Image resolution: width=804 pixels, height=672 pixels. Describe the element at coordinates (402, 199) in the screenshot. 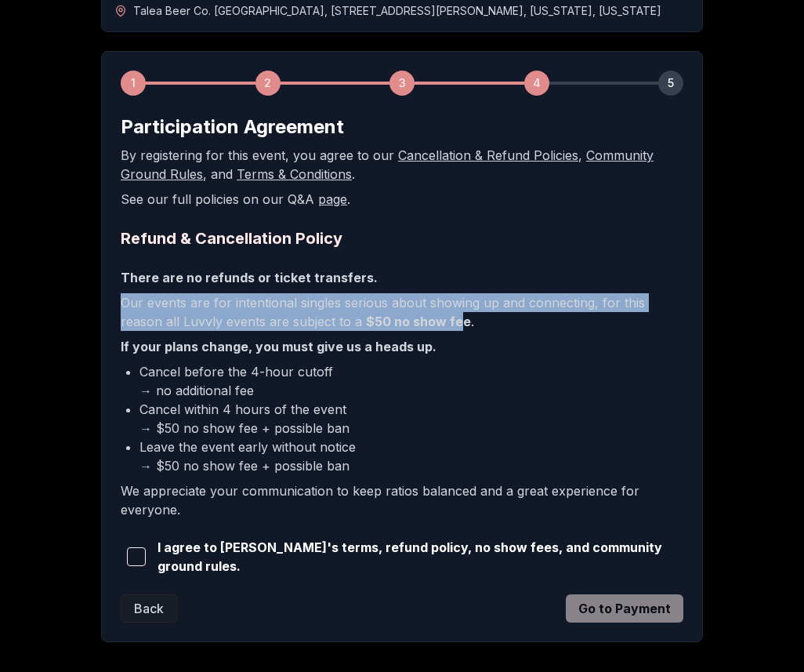

I see `p: See our full policies on our Q&A .` at that location.